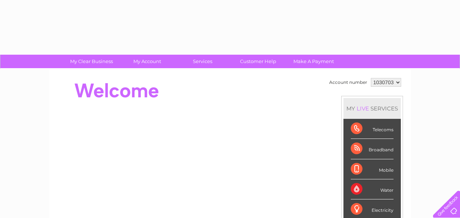  Describe the element at coordinates (348, 83) in the screenshot. I see `td: Account number` at that location.